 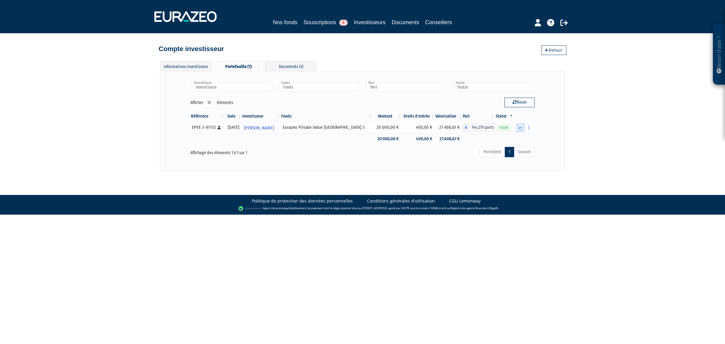 I want to click on div: Portefeuille (1), so click(x=238, y=66).